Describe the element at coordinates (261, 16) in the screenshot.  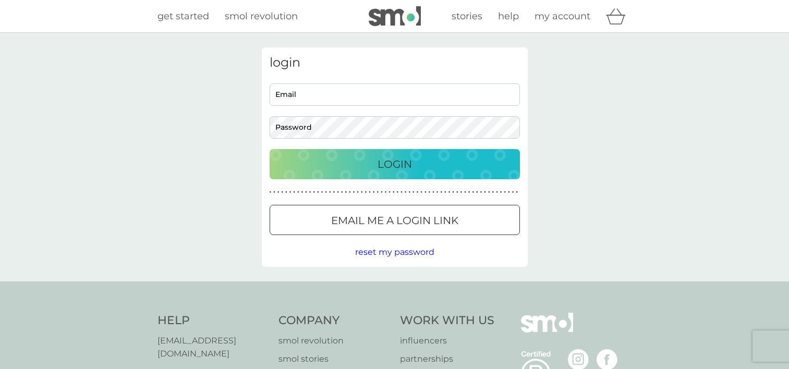
I see `span: smol revolution` at that location.